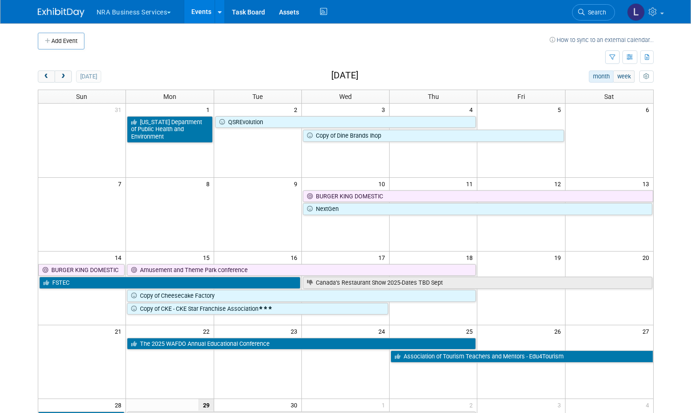  Describe the element at coordinates (61, 13) in the screenshot. I see `img: ExhibitDay` at that location.